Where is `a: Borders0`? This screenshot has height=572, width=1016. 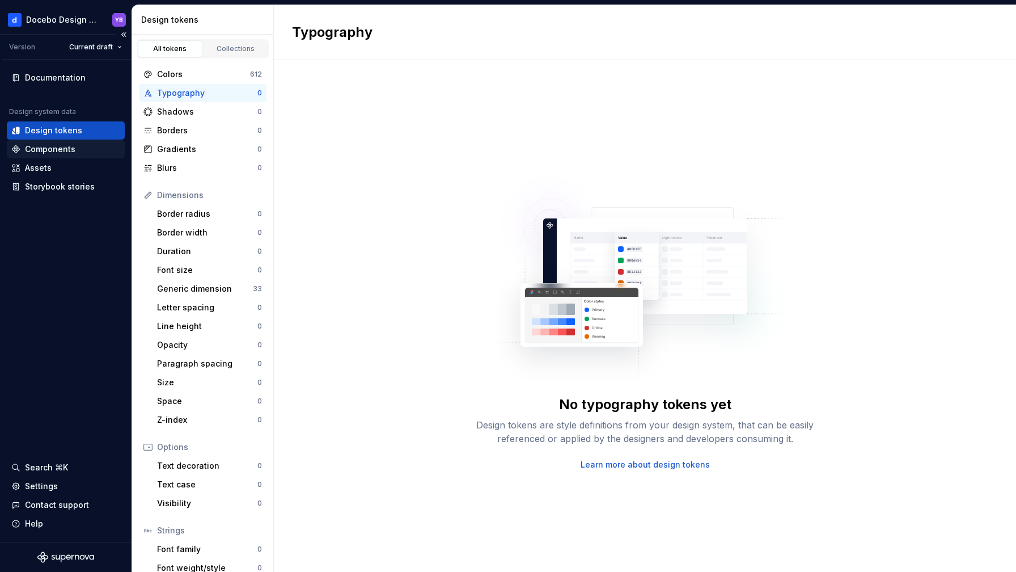
a: Borders0 is located at coordinates (202, 130).